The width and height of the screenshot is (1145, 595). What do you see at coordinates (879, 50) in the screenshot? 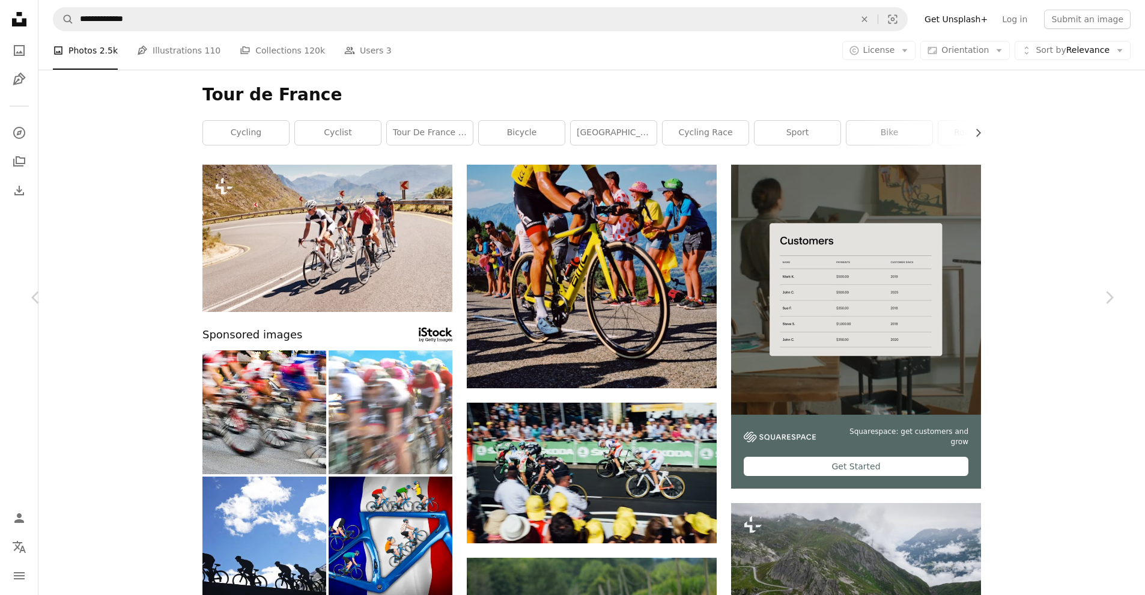
I see `span: License` at bounding box center [879, 50].